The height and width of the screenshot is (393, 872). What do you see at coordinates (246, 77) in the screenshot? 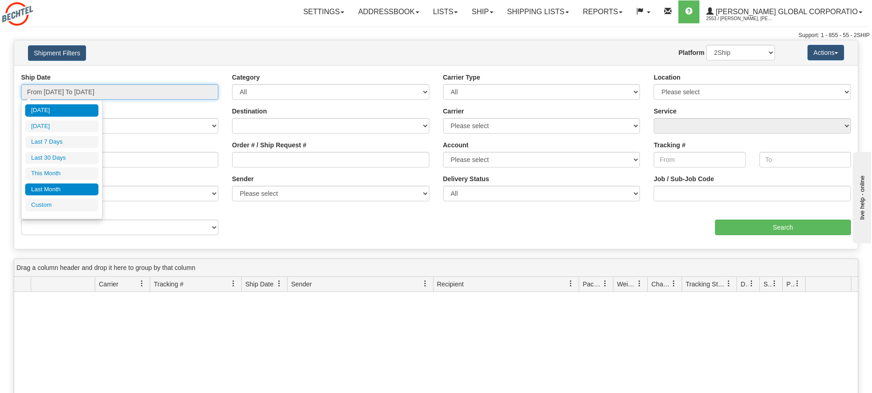
I see `label: Category` at bounding box center [246, 77].